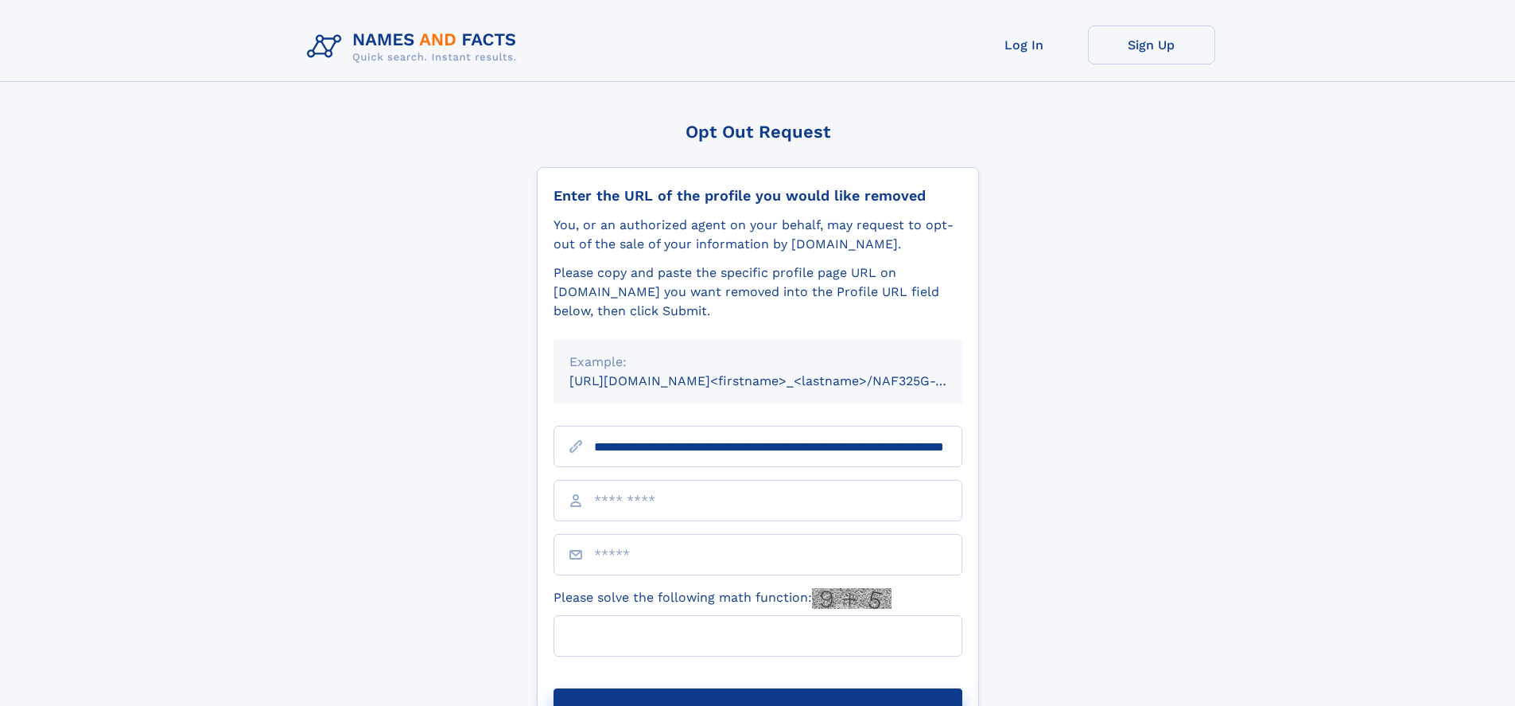 The image size is (1515, 706). I want to click on div: You, or an authorized agent on your behalf, may request to opt-out of the sale of your informatio..., so click(758, 235).